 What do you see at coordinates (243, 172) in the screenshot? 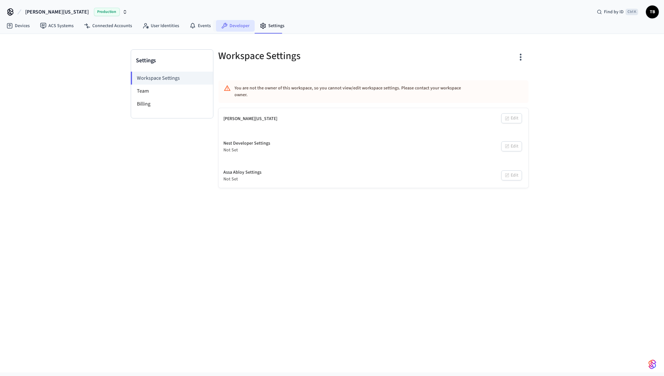
I see `div: Assa Abloy Settings` at bounding box center [243, 172].